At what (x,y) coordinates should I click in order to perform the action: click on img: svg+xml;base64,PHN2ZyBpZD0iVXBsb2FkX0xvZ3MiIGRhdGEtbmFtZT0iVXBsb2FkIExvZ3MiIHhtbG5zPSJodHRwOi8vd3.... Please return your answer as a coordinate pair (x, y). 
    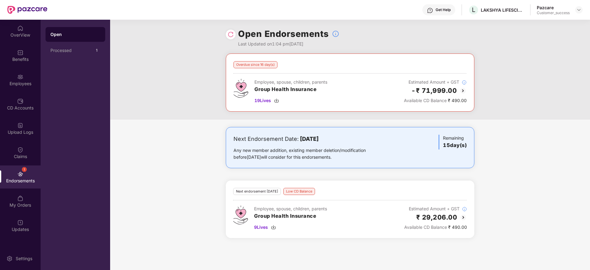
    Looking at the image, I should click on (20, 126).